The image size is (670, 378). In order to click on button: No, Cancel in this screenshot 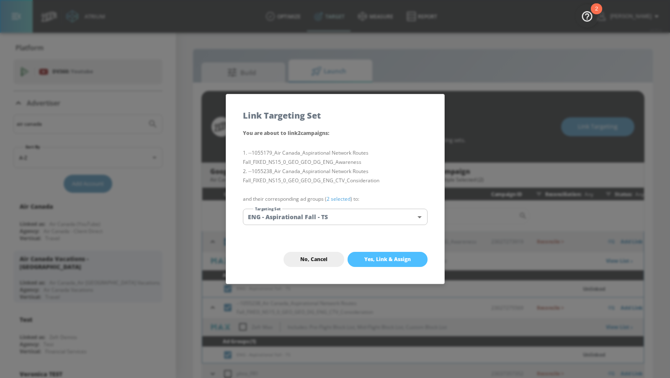, I will do `click(314, 259)`.